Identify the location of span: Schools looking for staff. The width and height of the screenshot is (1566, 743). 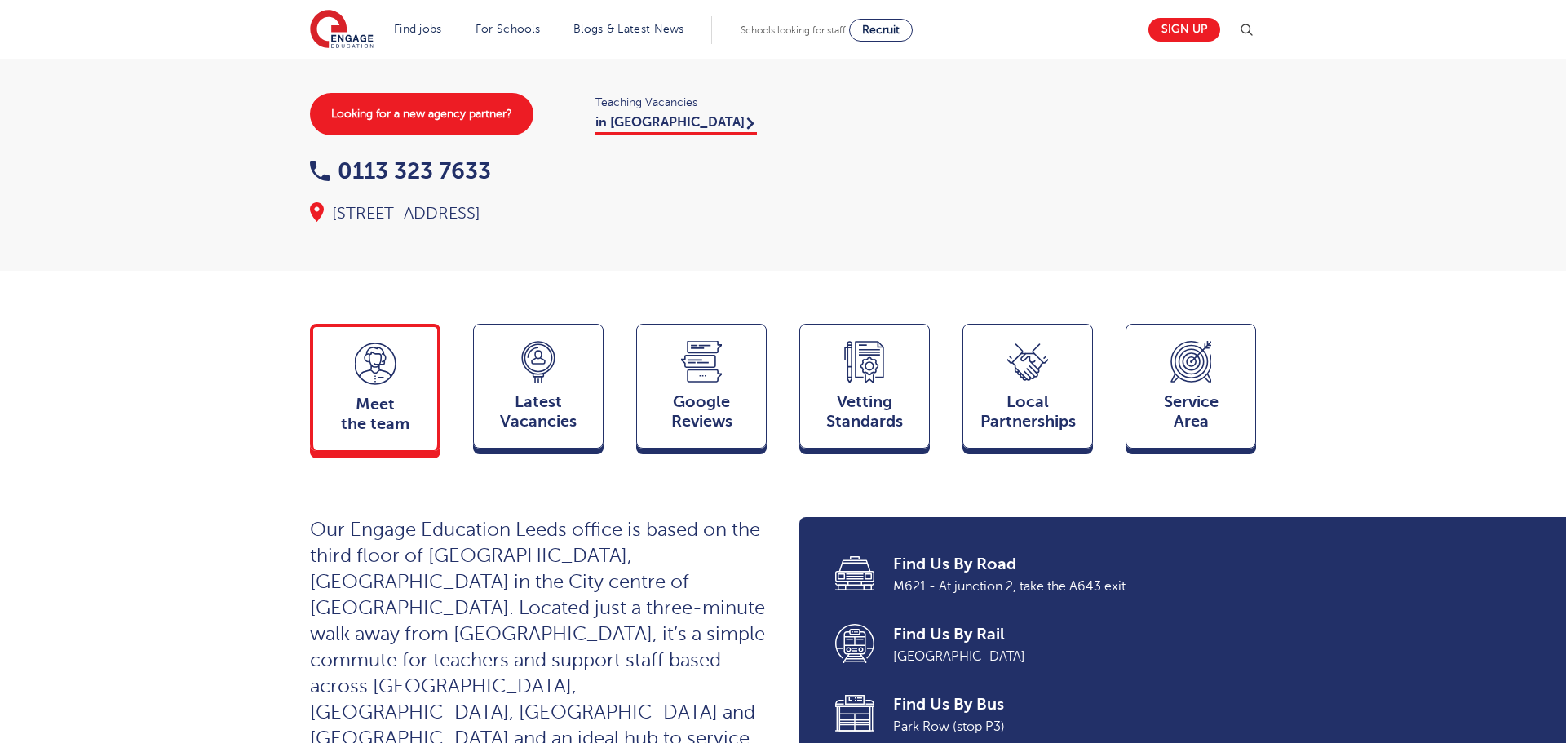
(793, 30).